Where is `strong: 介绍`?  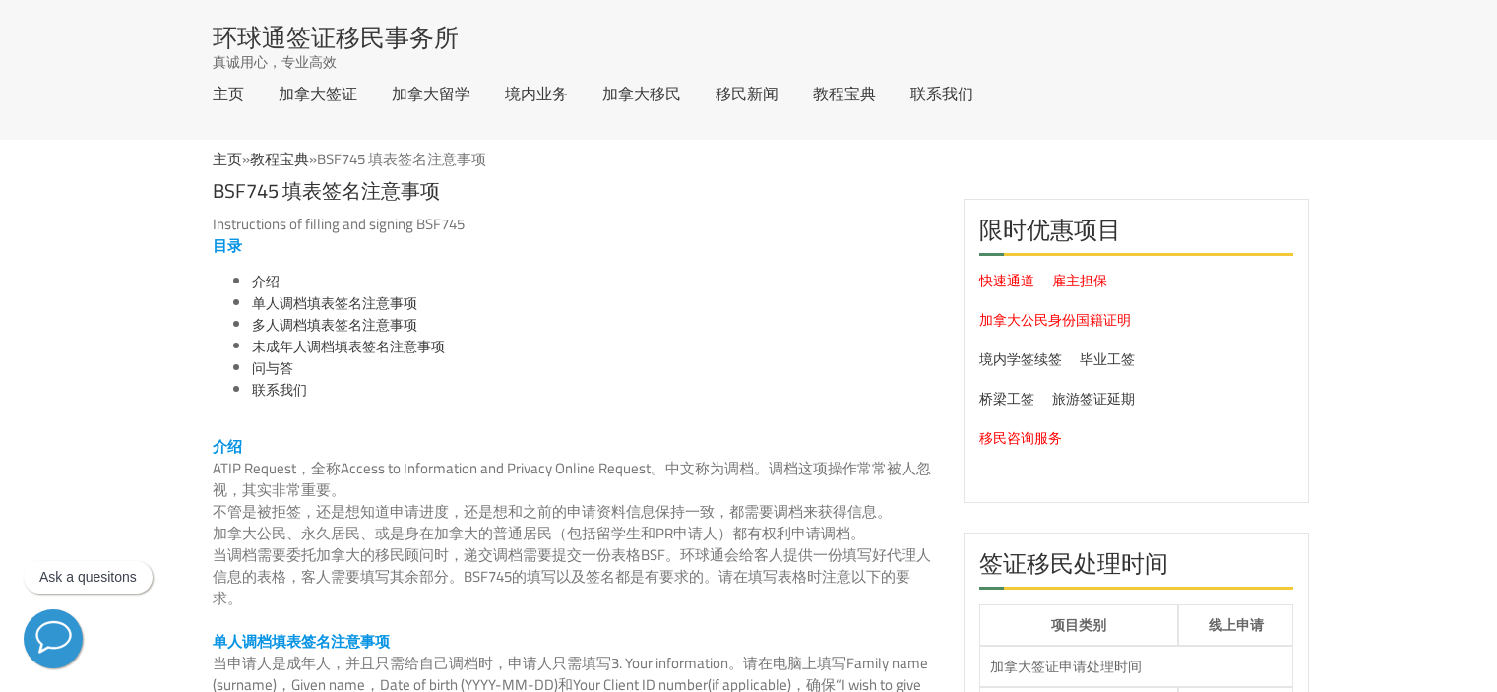 strong: 介绍 is located at coordinates (227, 446).